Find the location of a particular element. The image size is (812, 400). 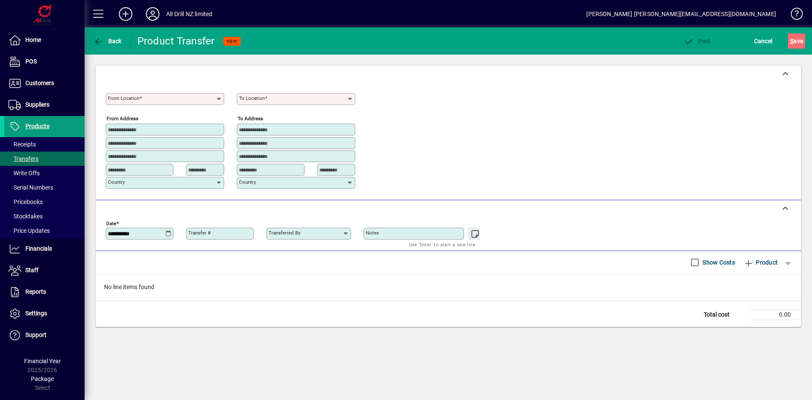

span: Customers is located at coordinates (40, 83).